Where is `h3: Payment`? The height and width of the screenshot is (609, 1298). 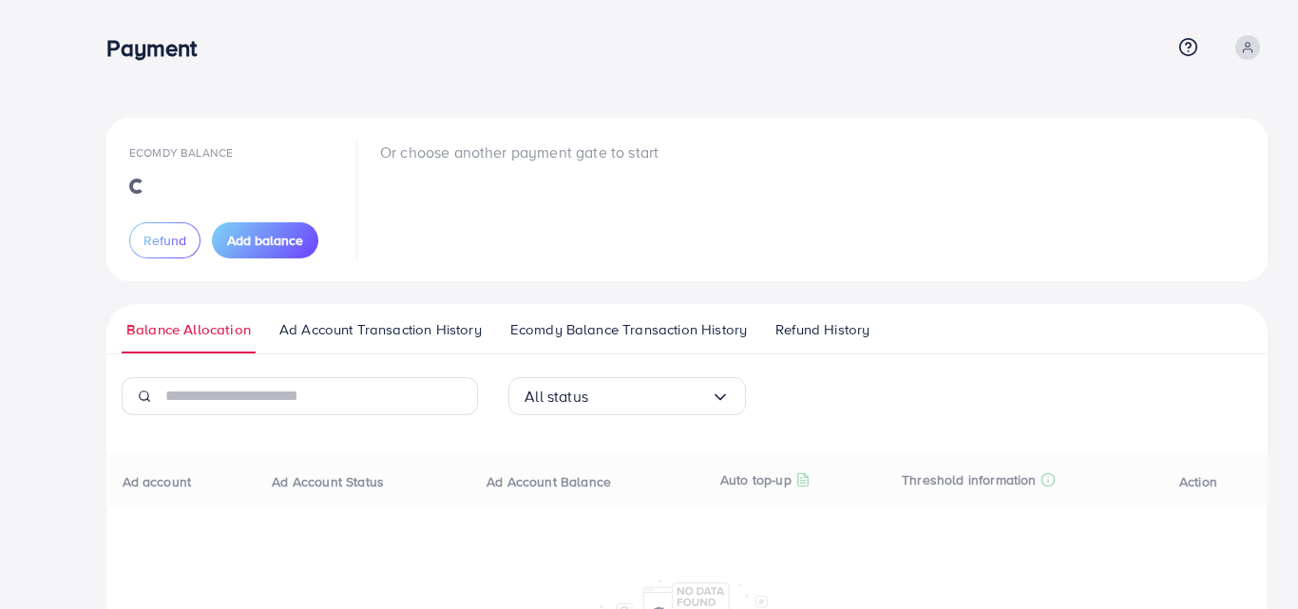 h3: Payment is located at coordinates (159, 48).